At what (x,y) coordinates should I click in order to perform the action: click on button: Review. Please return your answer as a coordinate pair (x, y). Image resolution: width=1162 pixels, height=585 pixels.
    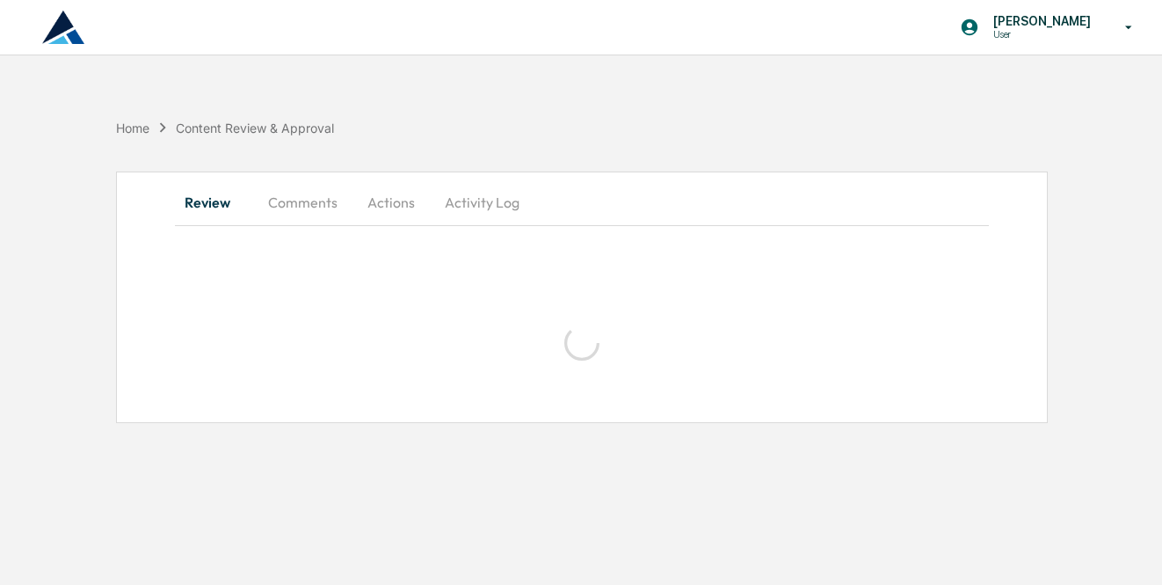
    Looking at the image, I should click on (214, 202).